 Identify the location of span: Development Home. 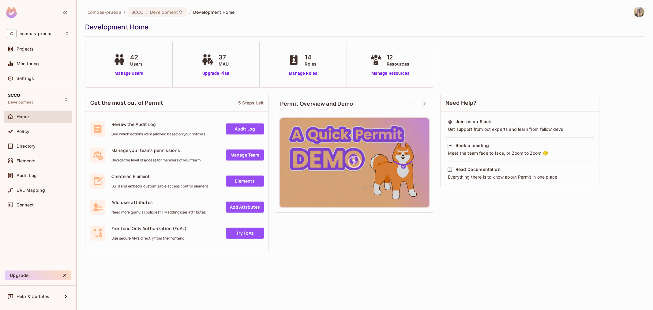
(214, 12).